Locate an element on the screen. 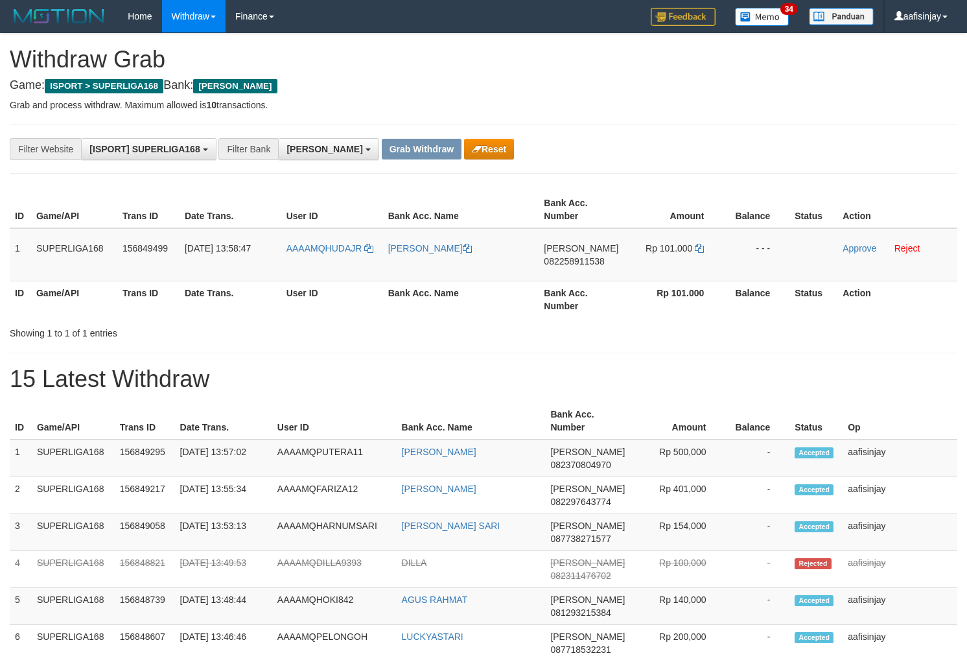 The height and width of the screenshot is (660, 967). span: Rejected is located at coordinates (812, 563).